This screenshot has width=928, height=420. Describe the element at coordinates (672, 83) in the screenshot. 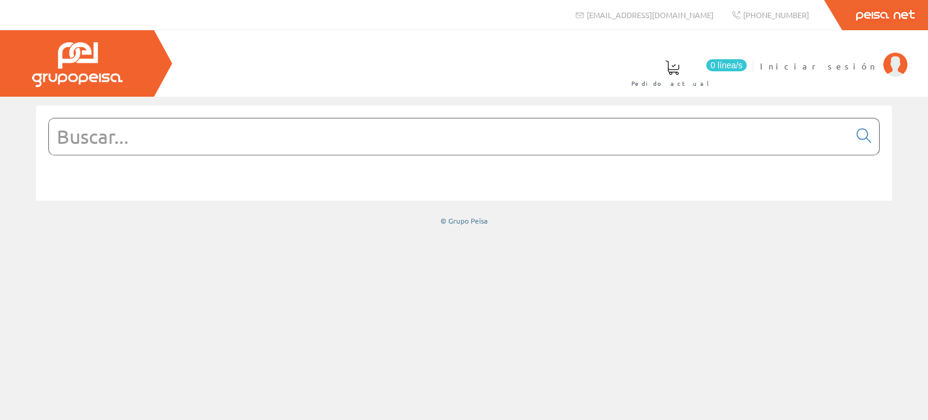

I see `span: Pedido actual` at that location.